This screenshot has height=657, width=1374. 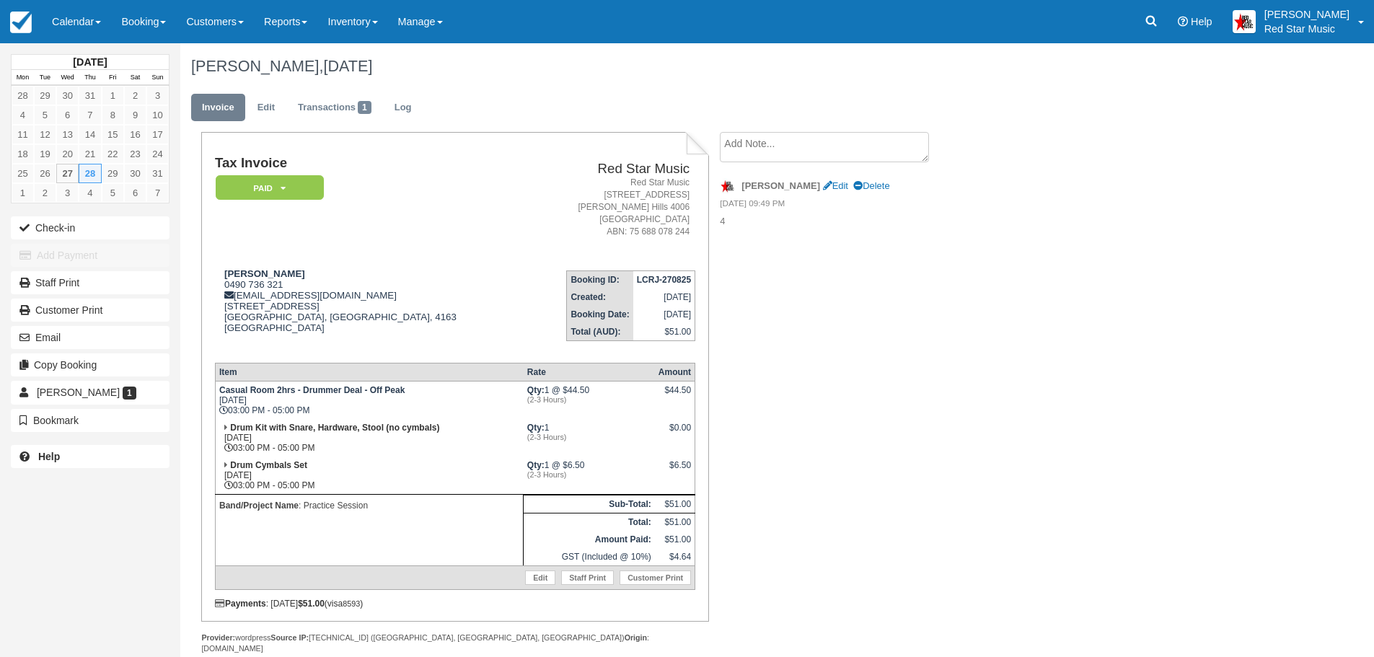 I want to click on th: Total:, so click(x=589, y=522).